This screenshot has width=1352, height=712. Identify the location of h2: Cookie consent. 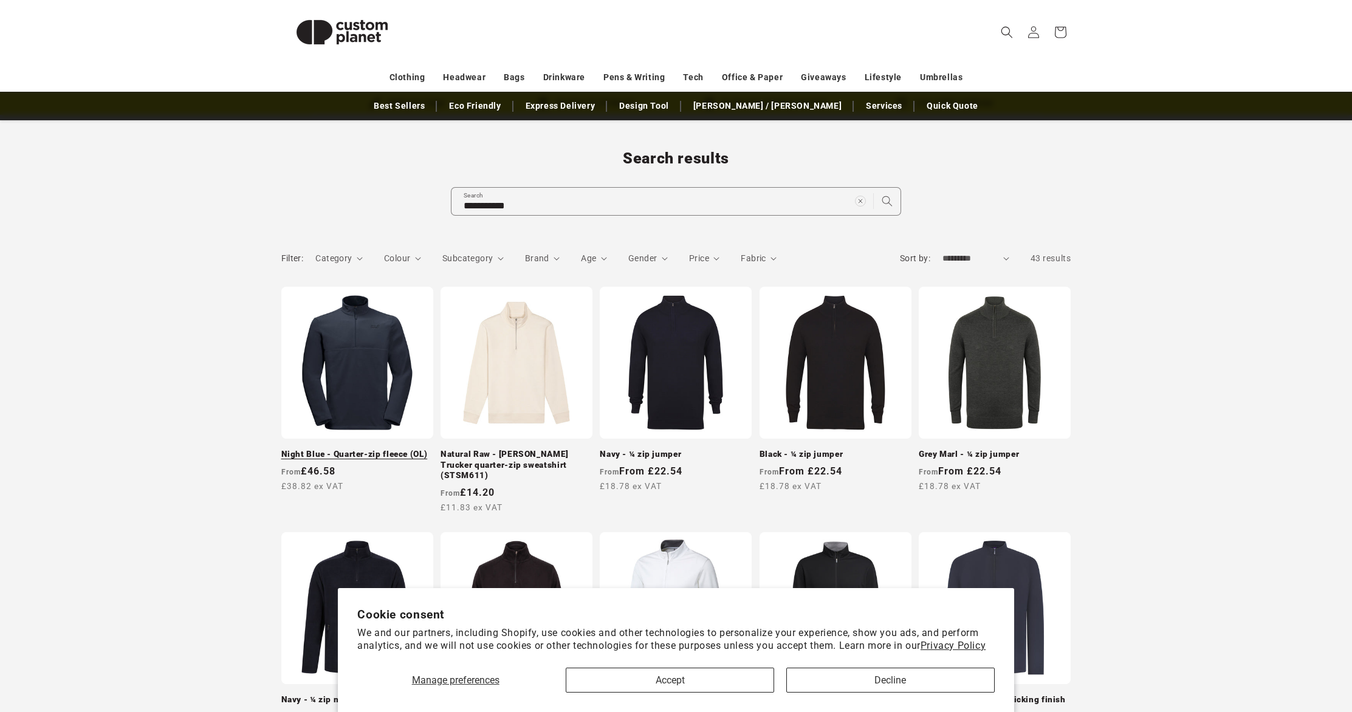
(676, 614).